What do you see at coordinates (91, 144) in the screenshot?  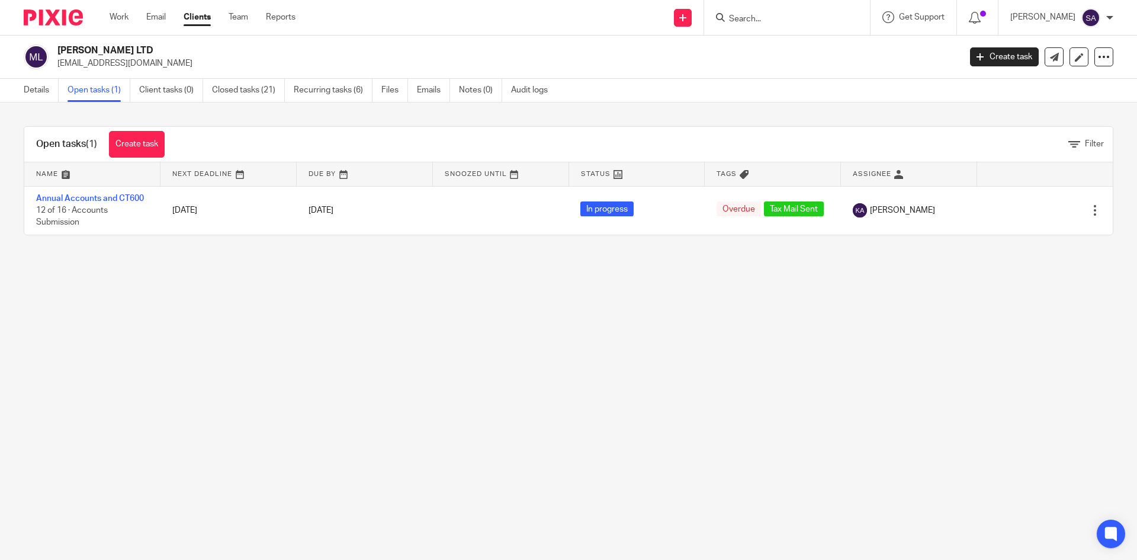 I see `span: (1)` at bounding box center [91, 144].